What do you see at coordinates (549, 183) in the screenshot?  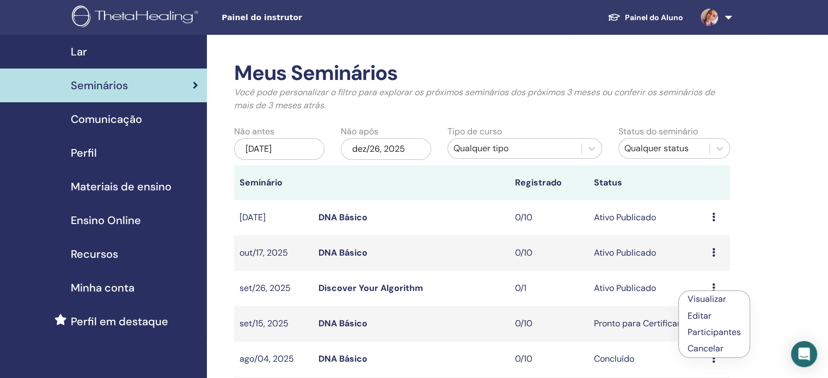 I see `th: Registrado` at bounding box center [549, 183].